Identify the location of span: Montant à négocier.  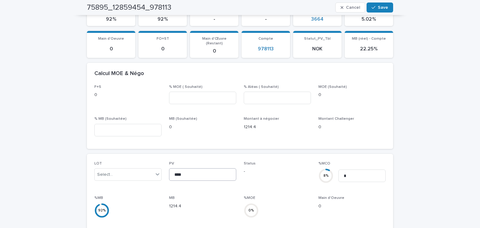
(261, 119).